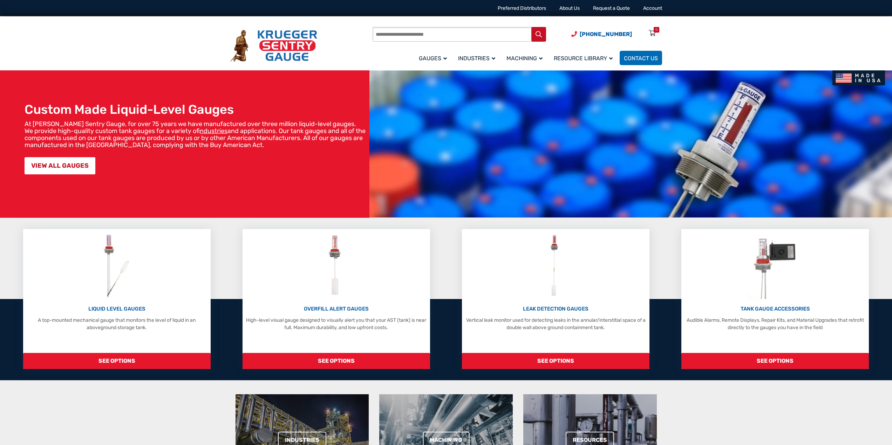 This screenshot has width=892, height=445. I want to click on img: Overfill Alert Gauges, so click(336, 266).